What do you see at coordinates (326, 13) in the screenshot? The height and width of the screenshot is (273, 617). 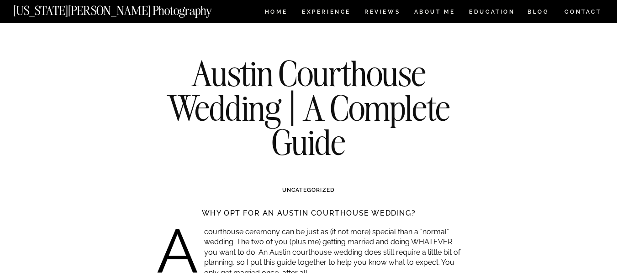 I see `a: Experience` at bounding box center [326, 13].